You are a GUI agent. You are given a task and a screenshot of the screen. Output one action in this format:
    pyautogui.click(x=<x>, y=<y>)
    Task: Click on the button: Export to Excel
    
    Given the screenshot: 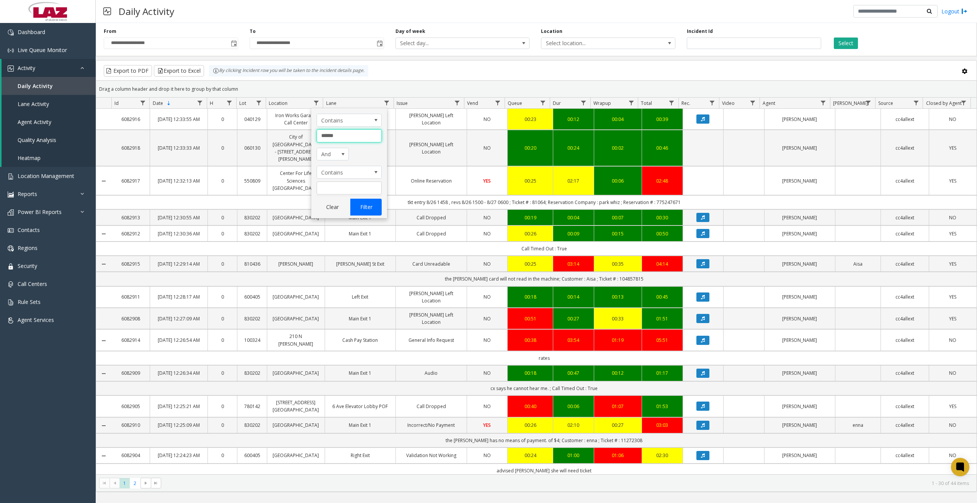 What is the action you would take?
    pyautogui.click(x=179, y=71)
    